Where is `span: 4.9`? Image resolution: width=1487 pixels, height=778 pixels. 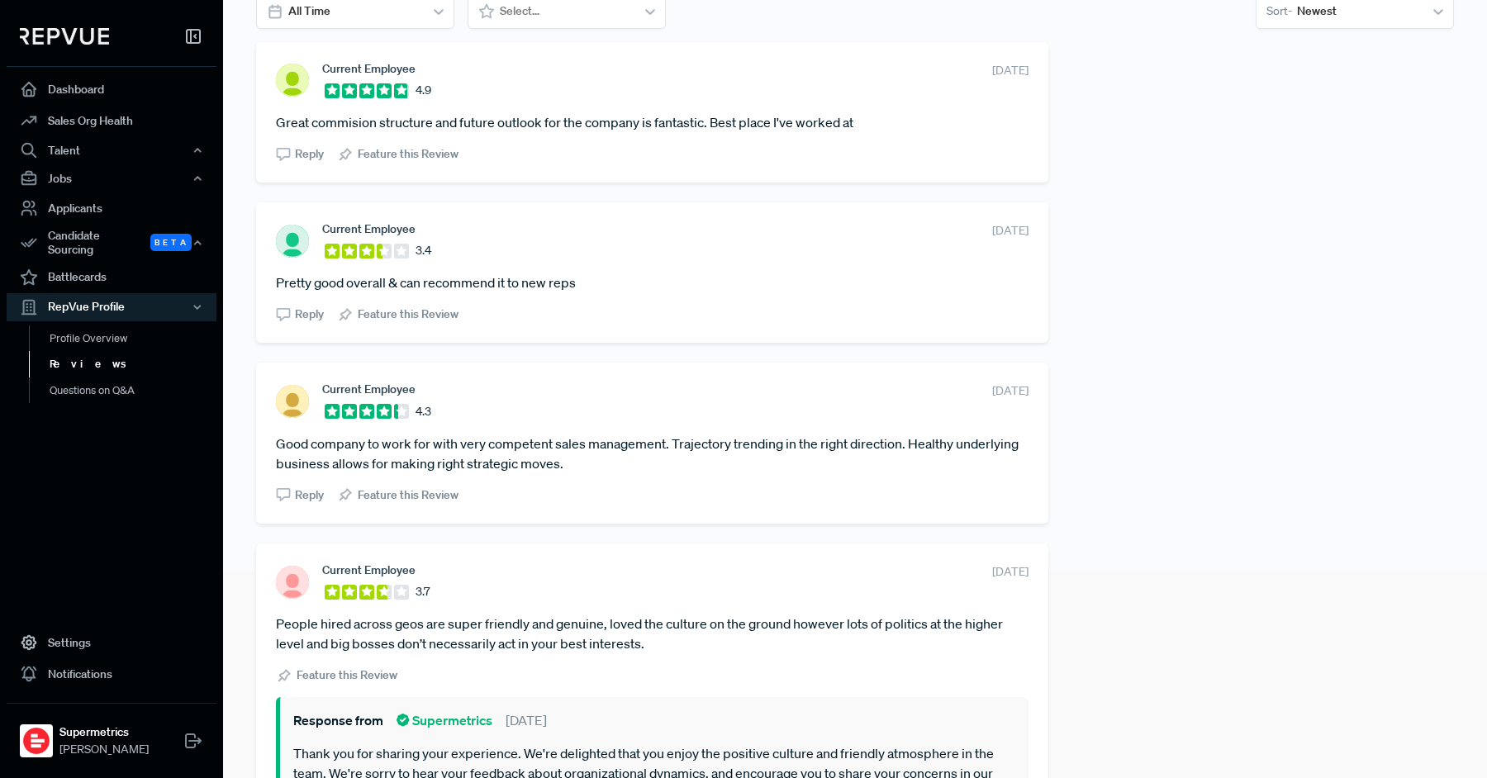 span: 4.9 is located at coordinates (423, 90).